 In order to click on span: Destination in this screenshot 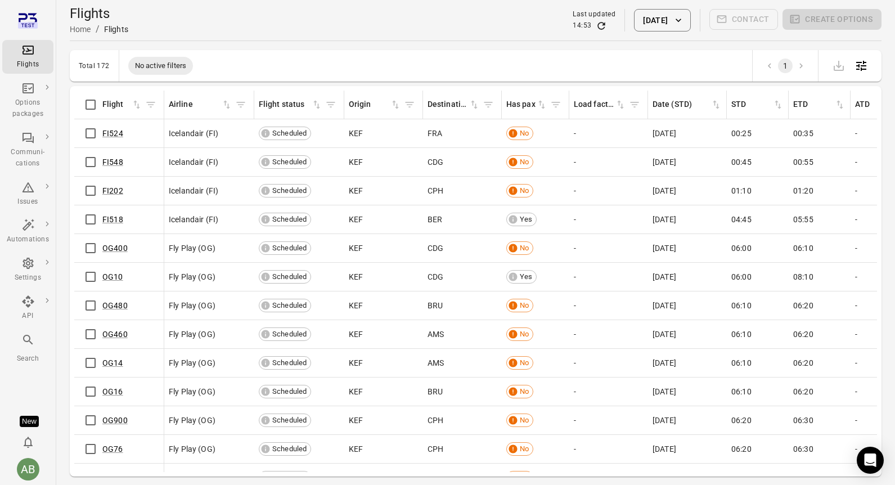, I will do `click(453, 105)`.